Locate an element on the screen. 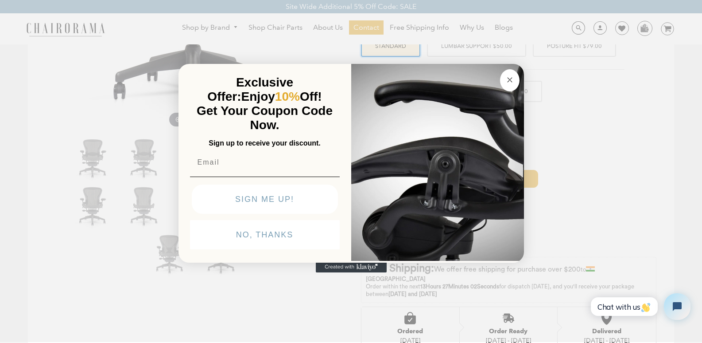 The height and width of the screenshot is (343, 702). input: Email is located at coordinates (265, 162).